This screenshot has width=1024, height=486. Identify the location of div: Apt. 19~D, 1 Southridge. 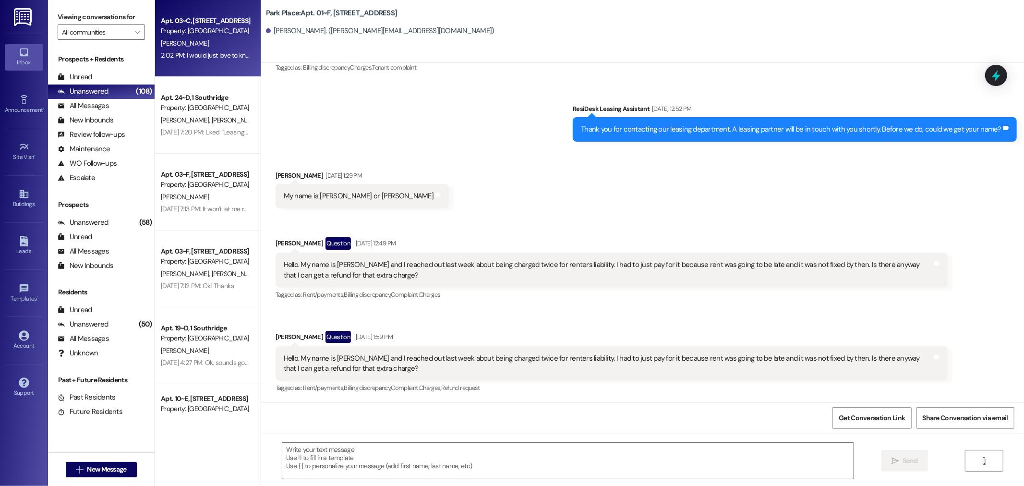
(205, 328).